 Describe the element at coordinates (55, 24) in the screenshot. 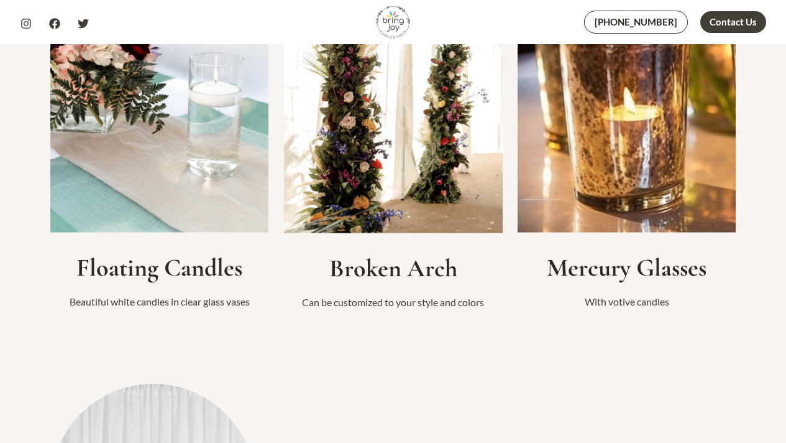

I see `a: Facebook` at that location.